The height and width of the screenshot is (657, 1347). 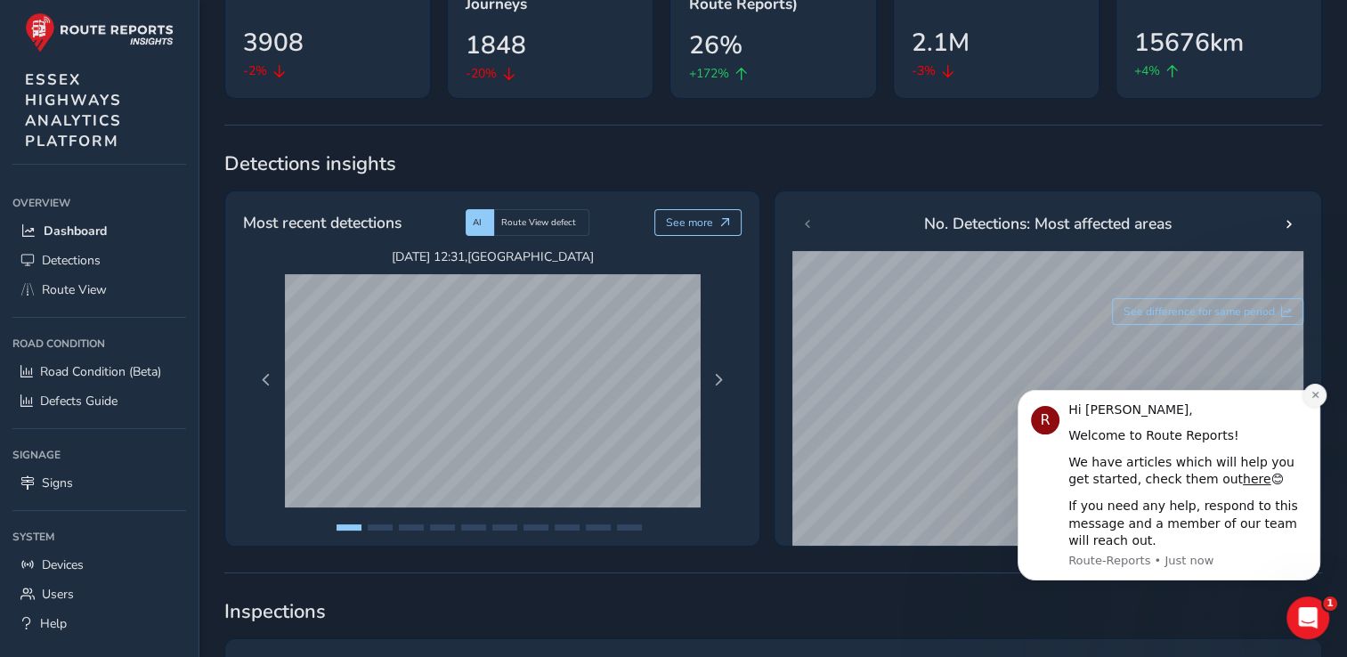 I want to click on div: Message content, so click(x=197, y=101).